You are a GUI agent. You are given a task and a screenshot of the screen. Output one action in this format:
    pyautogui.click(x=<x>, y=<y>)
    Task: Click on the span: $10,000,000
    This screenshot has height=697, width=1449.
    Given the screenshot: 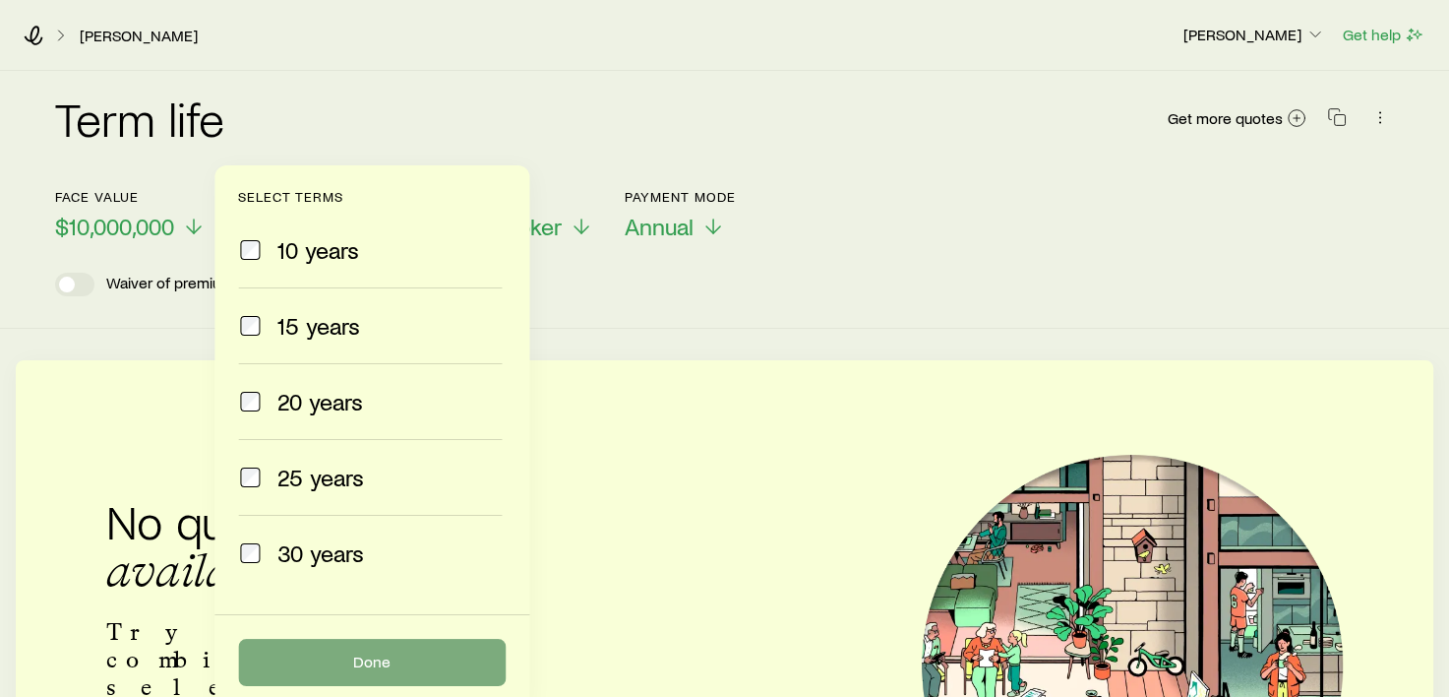 What is the action you would take?
    pyautogui.click(x=114, y=226)
    